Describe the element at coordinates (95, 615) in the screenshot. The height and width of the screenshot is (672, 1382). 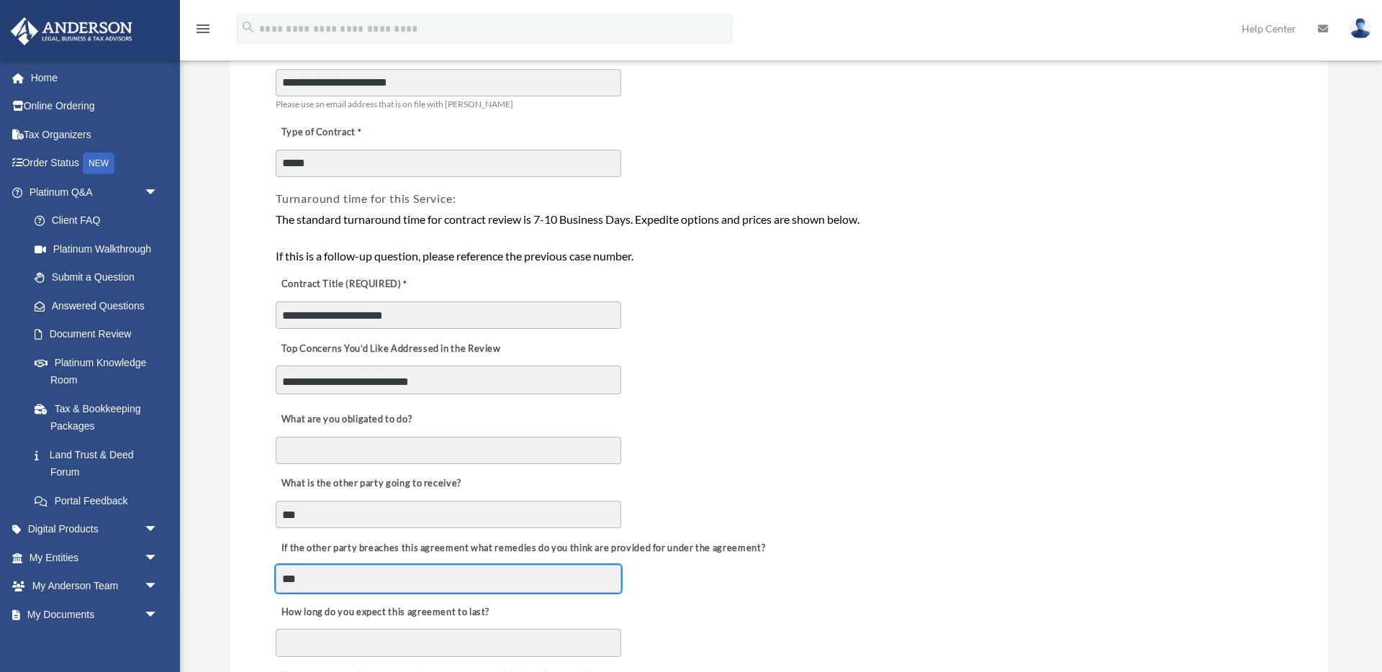
I see `a: My Documentsarrow_drop_down` at that location.